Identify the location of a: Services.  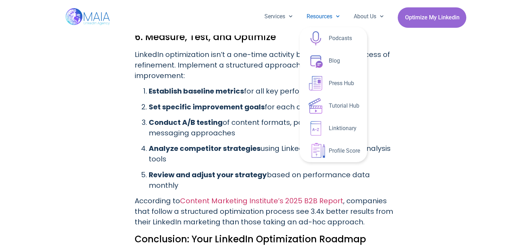
(279, 17).